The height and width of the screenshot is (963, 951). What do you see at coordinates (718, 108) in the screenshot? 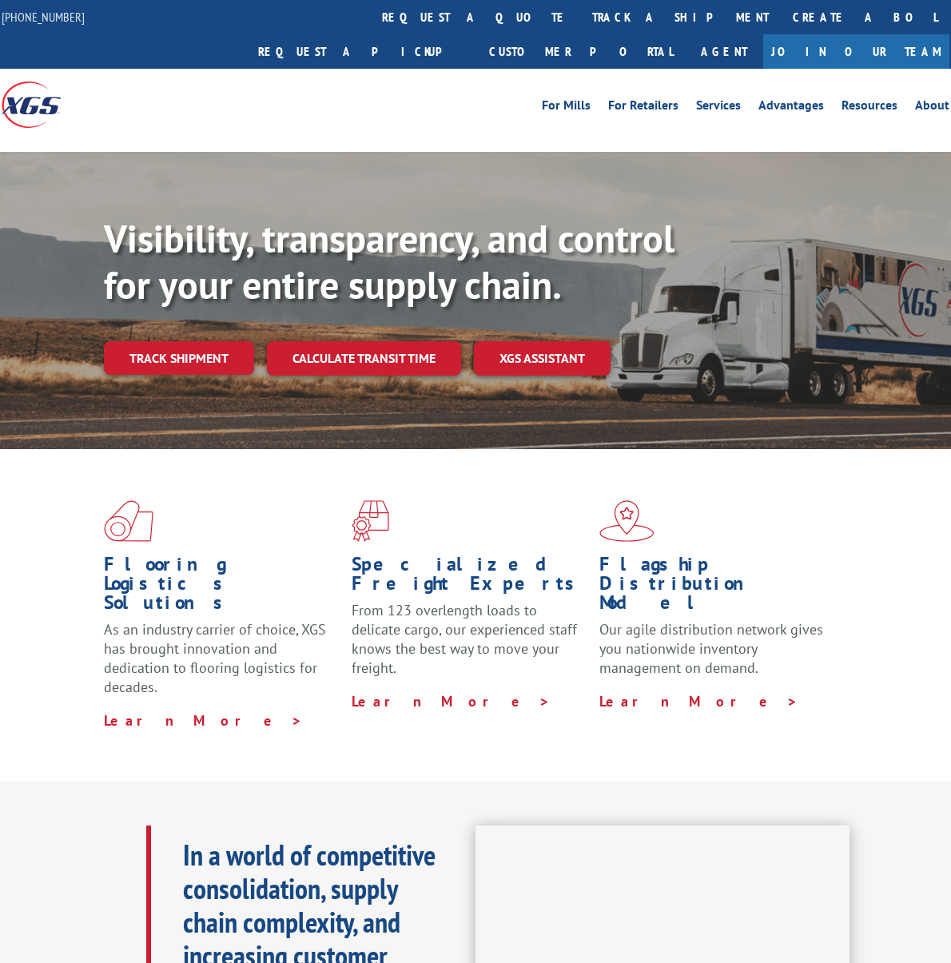
I see `a: Services` at bounding box center [718, 108].